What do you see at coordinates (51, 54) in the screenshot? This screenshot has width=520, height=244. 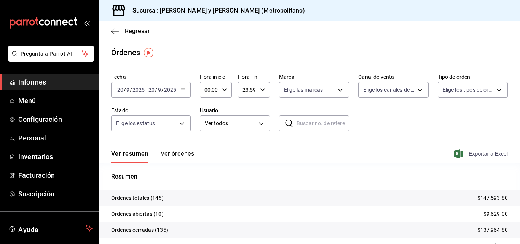 I see `button: Pregunta a Parrot AI` at bounding box center [51, 54].